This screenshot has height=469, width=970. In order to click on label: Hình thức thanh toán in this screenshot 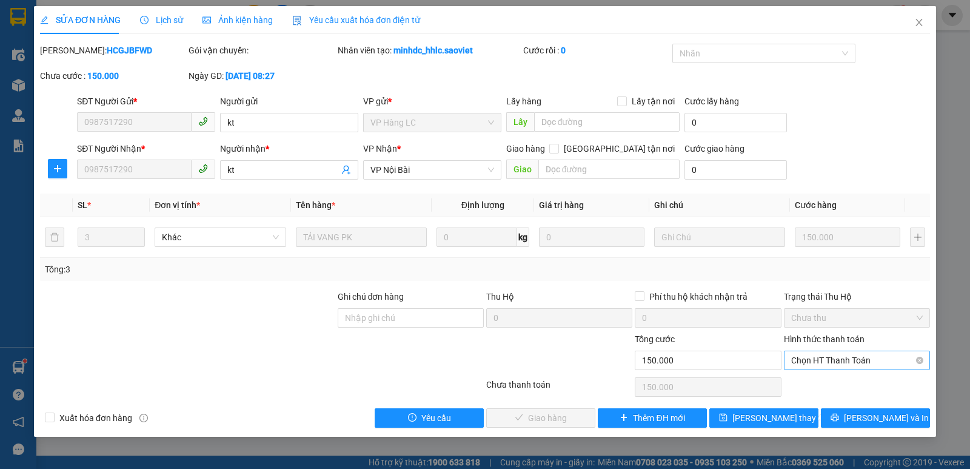, I will do `click(824, 339)`.